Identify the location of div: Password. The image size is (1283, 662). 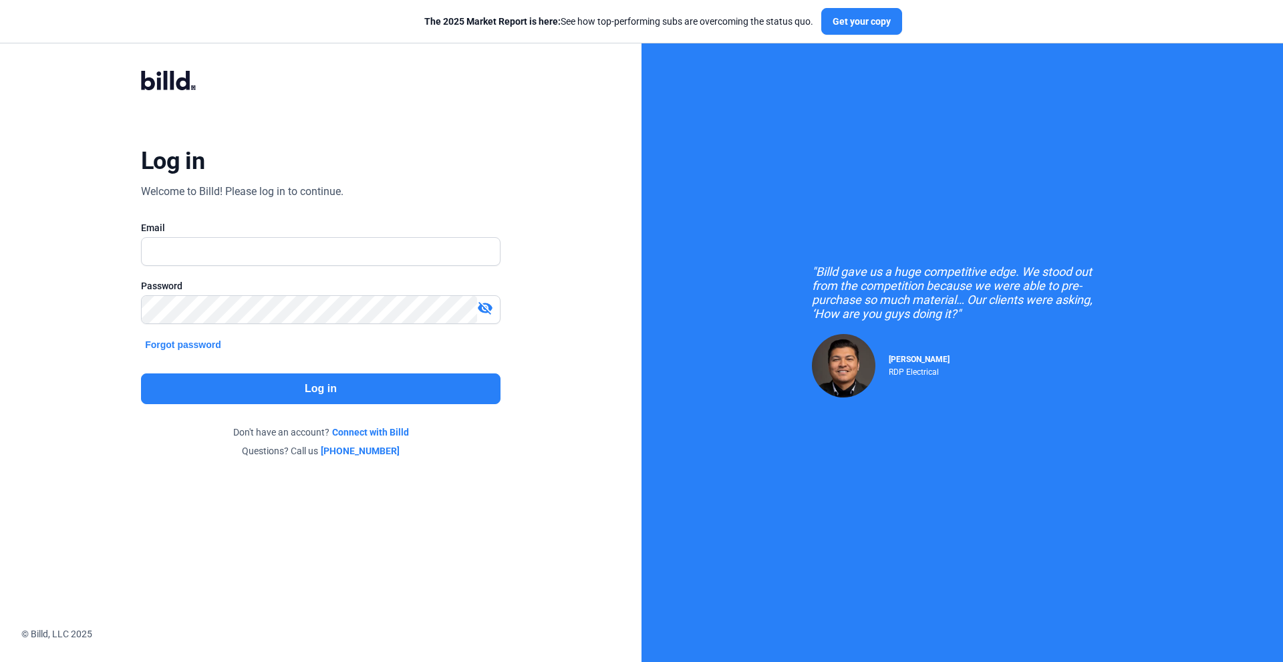
(321, 286).